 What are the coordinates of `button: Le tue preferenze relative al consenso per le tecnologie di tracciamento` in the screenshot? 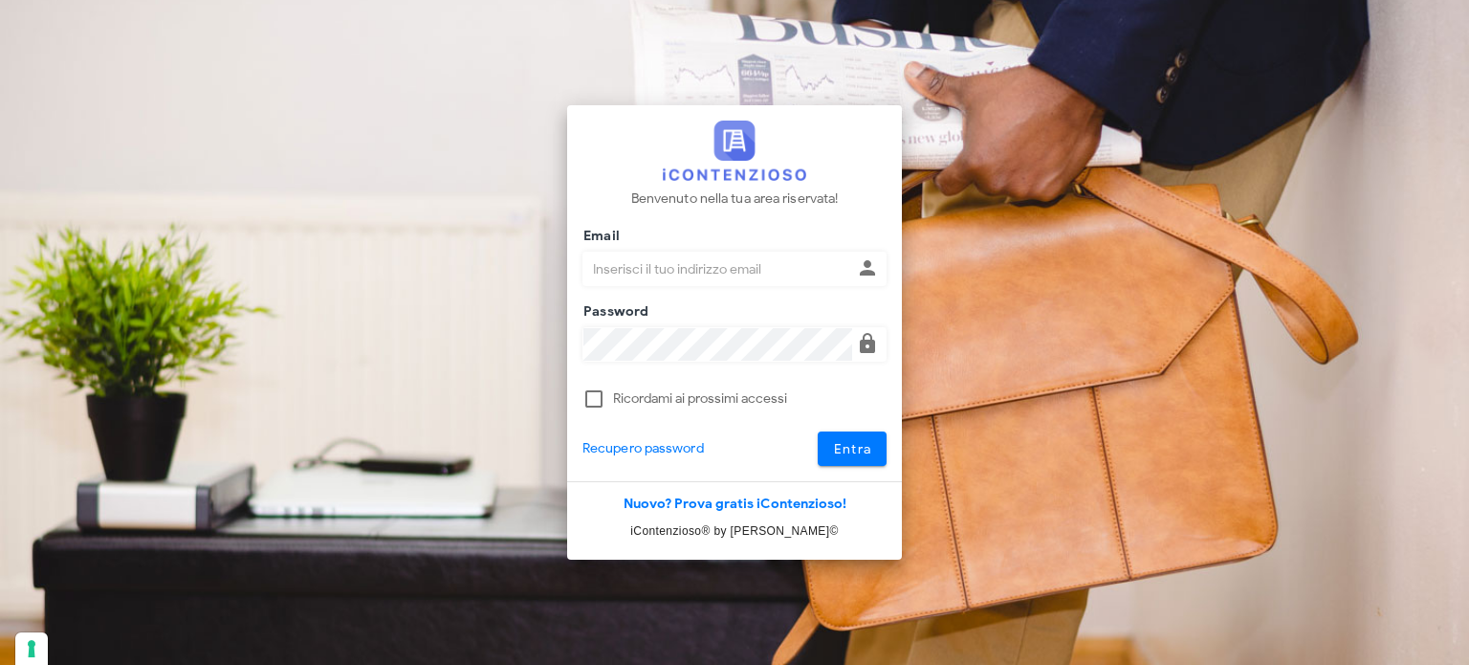 It's located at (32, 648).